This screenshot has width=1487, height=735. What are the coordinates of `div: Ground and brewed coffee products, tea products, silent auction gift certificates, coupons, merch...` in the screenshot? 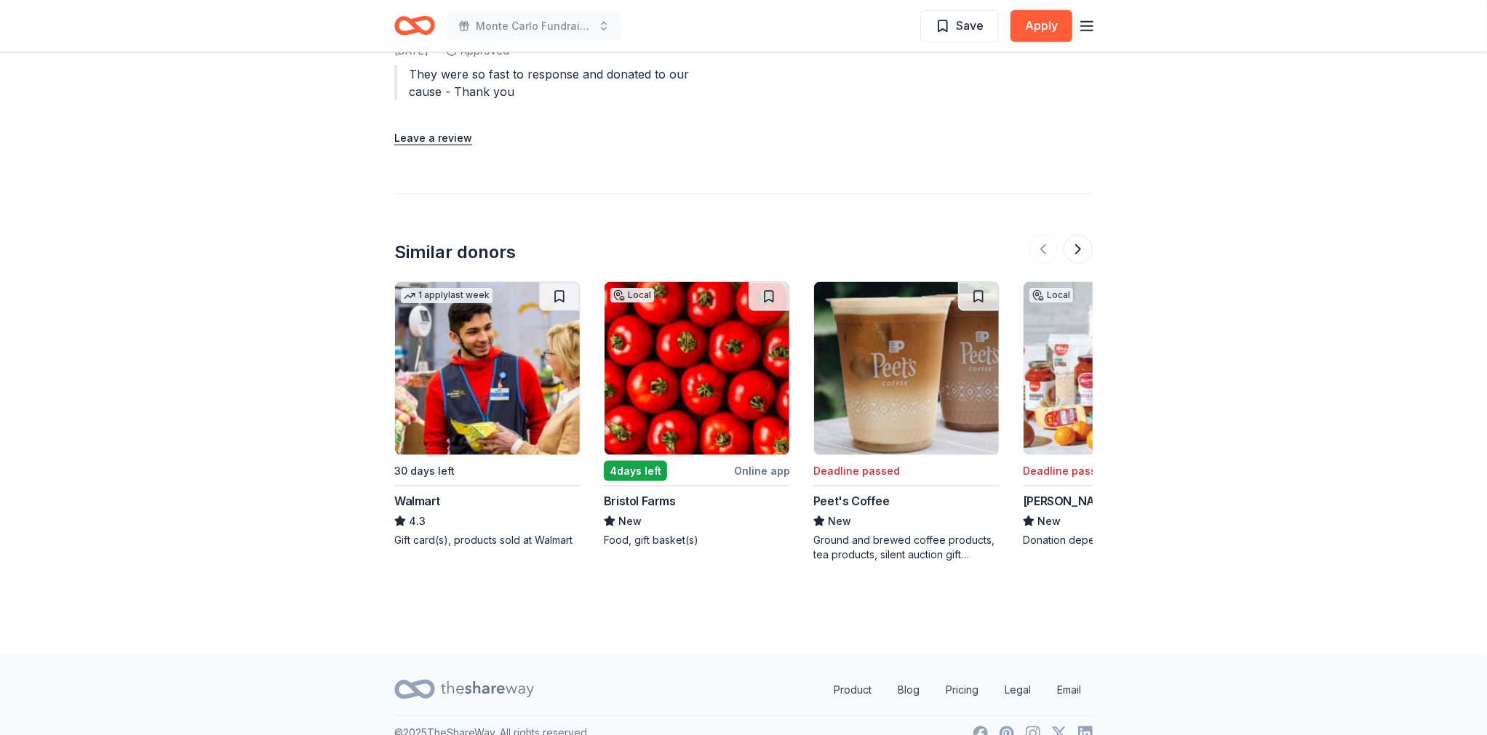 It's located at (906, 548).